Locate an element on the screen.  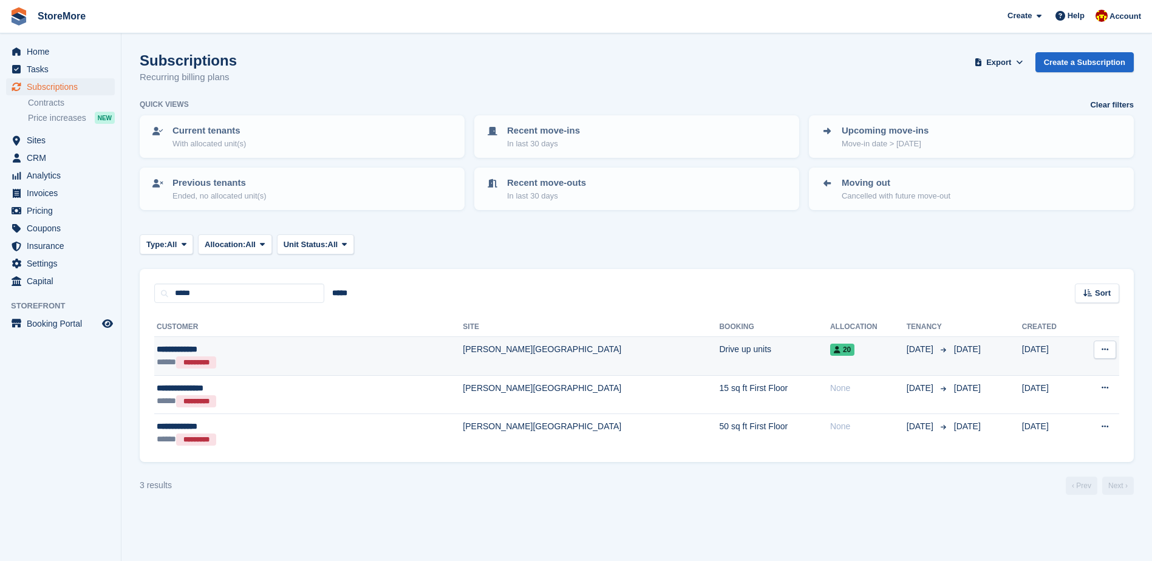
span: Insurance is located at coordinates (63, 246).